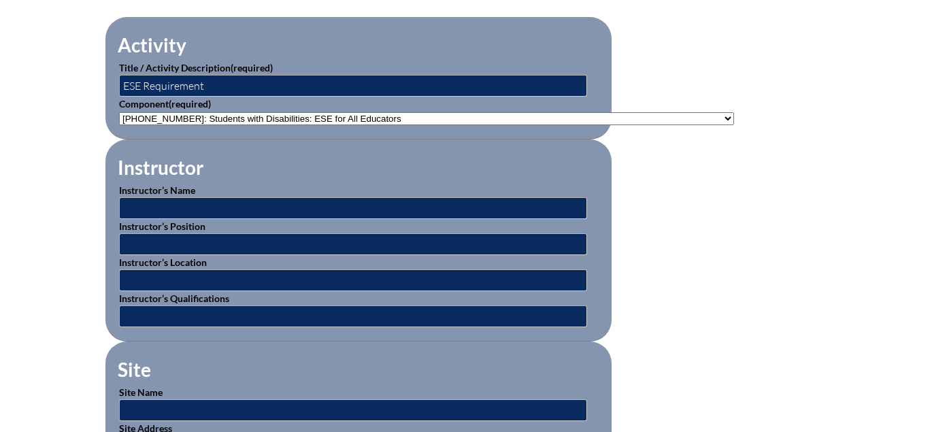  What do you see at coordinates (141, 392) in the screenshot?
I see `label: Site Name` at bounding box center [141, 392].